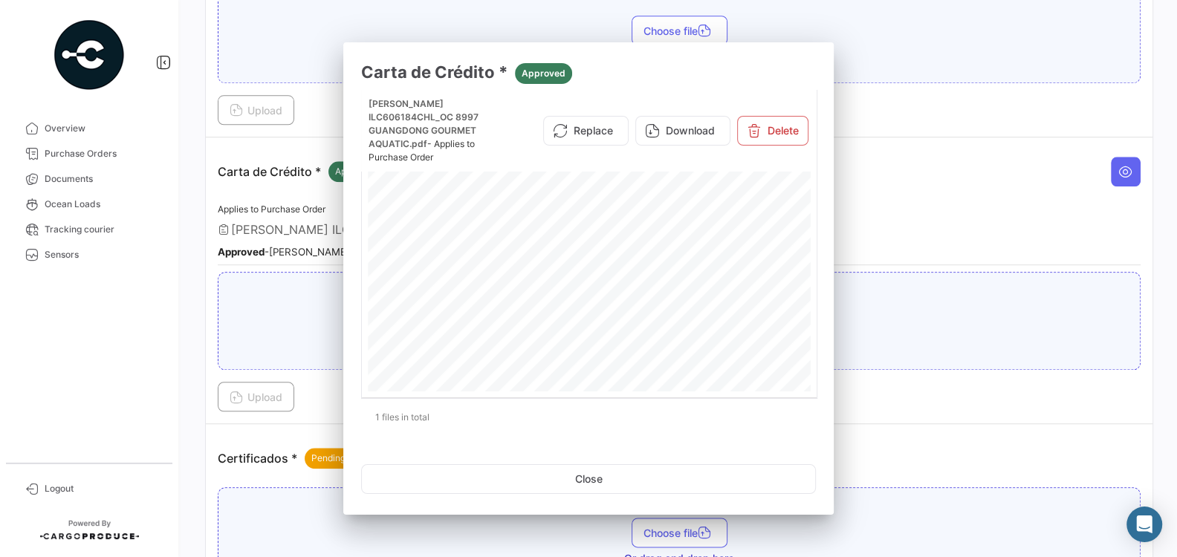 This screenshot has height=557, width=1177. I want to click on span: Purchase Orders, so click(103, 154).